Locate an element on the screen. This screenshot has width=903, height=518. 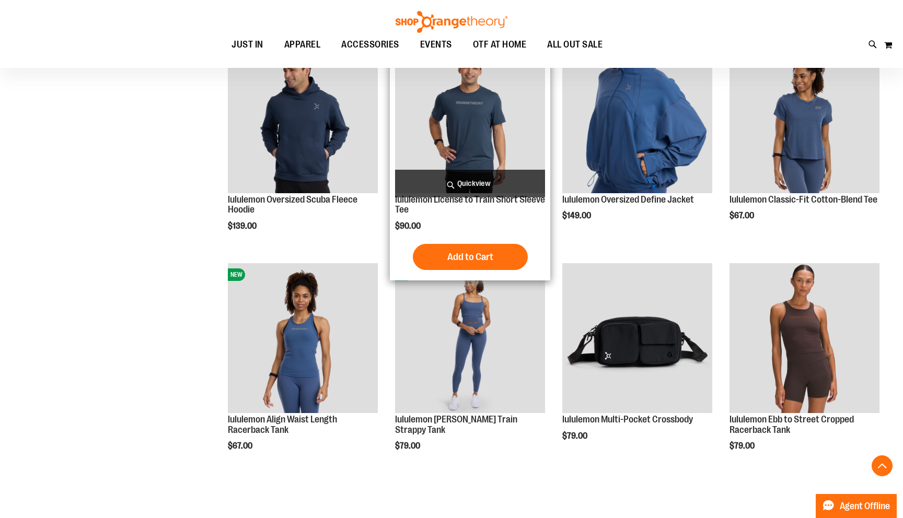
span: ALL OUT SALE is located at coordinates (575, 44).